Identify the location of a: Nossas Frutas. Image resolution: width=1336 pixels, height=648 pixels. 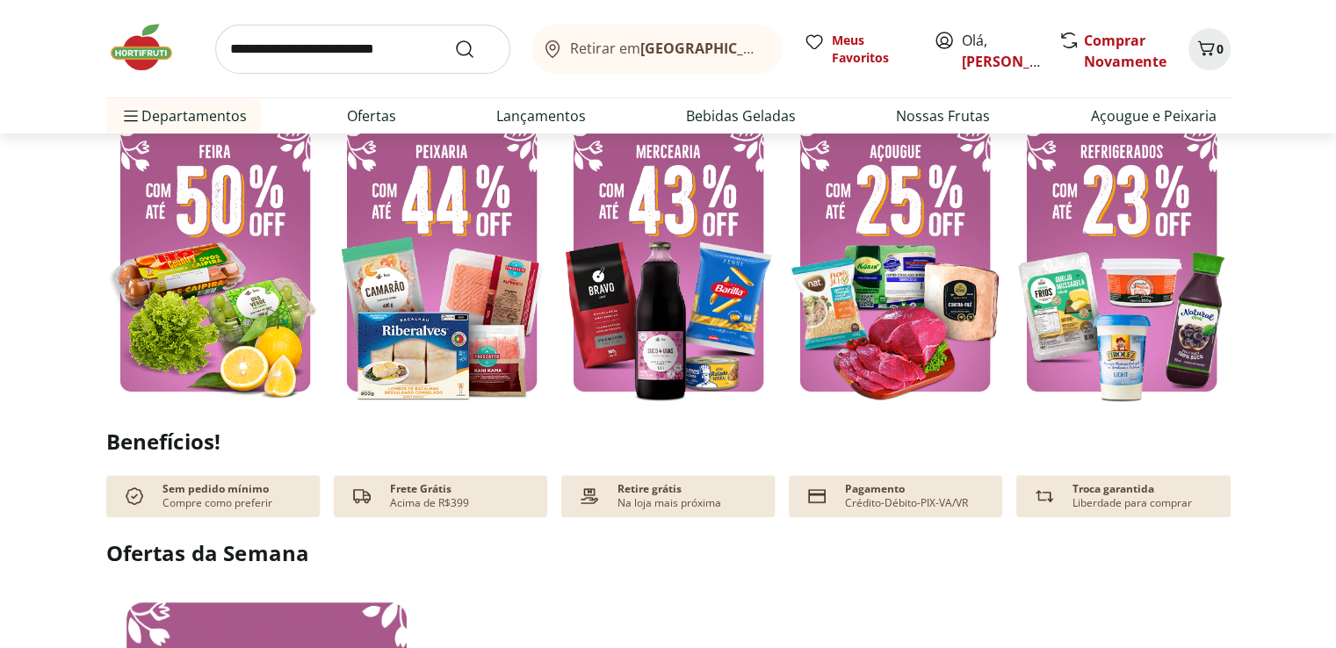
(943, 116).